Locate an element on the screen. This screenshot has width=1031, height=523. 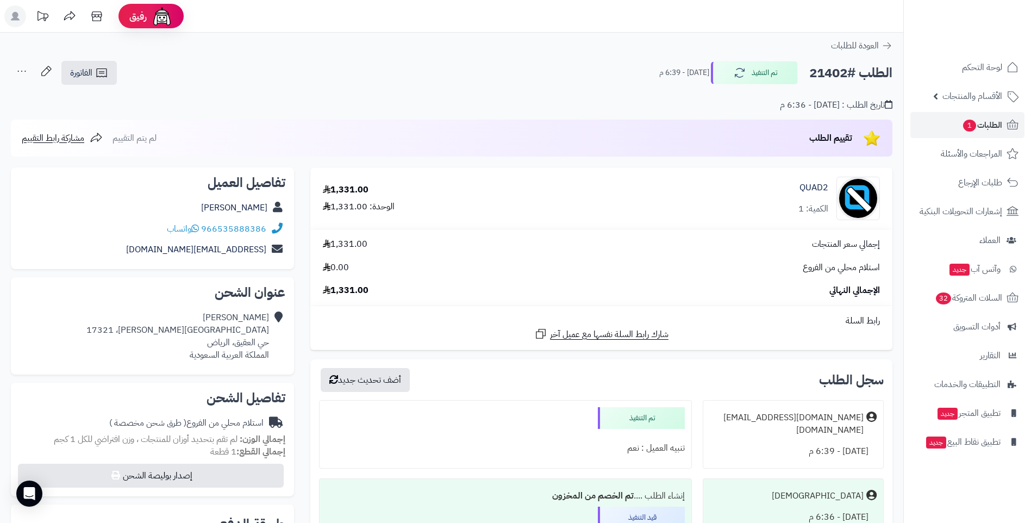
a: طلبات الإرجاع is located at coordinates (968, 183).